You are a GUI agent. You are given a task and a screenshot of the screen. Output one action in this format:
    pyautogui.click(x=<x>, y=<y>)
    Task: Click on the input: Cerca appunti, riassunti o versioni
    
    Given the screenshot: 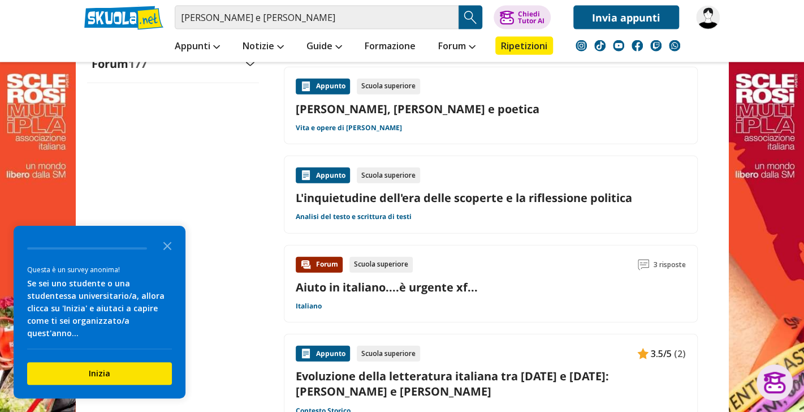 What is the action you would take?
    pyautogui.click(x=317, y=18)
    